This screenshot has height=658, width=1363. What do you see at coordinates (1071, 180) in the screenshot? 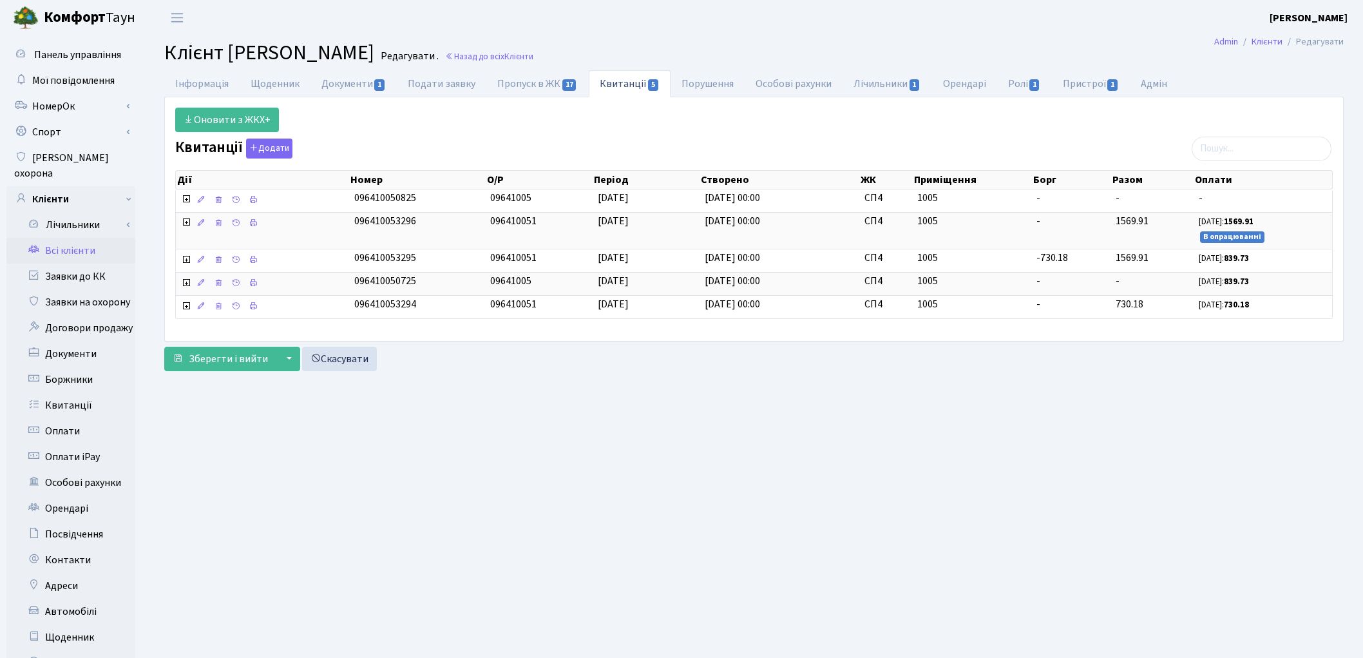
I see `th: Борг` at bounding box center [1071, 180].